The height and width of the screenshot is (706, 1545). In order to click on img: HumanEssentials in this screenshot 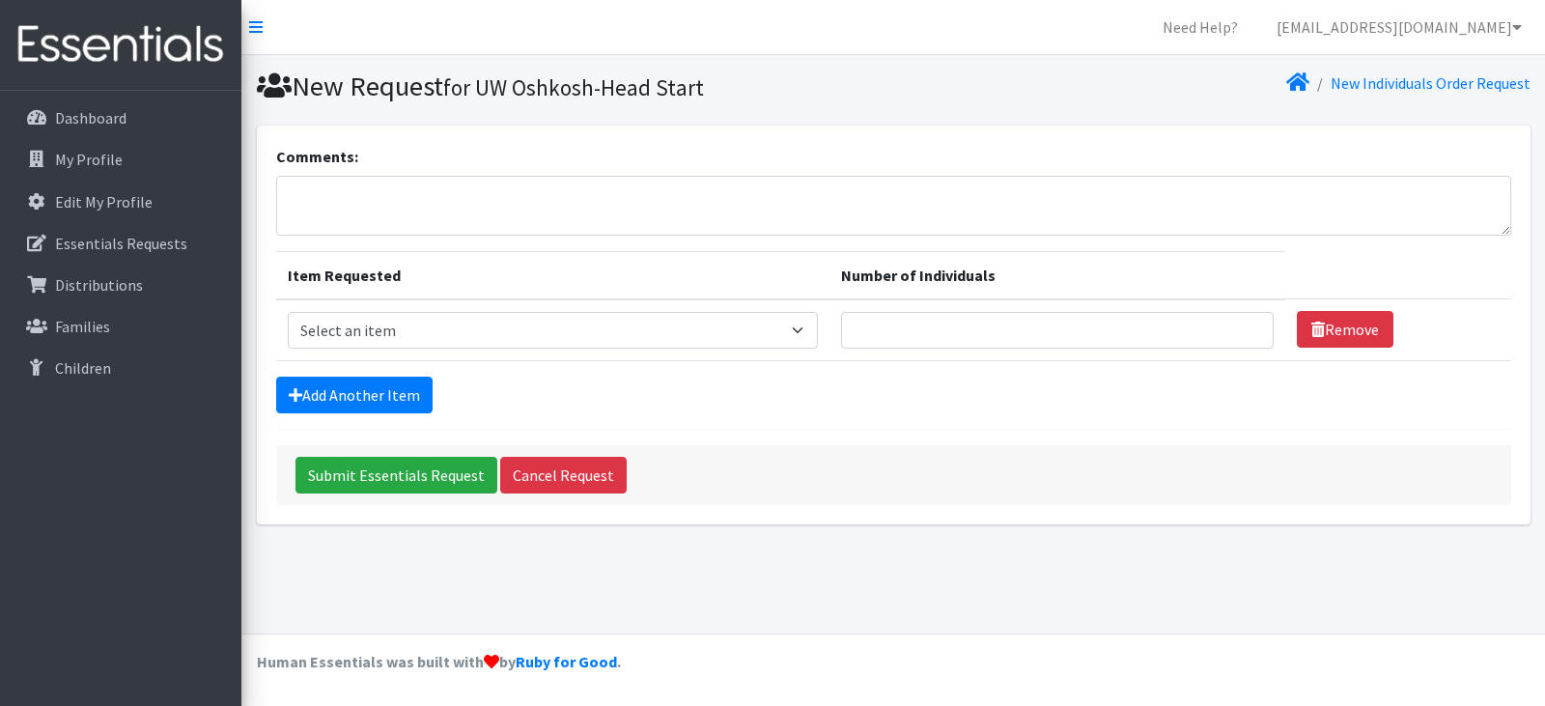, I will do `click(121, 44)`.